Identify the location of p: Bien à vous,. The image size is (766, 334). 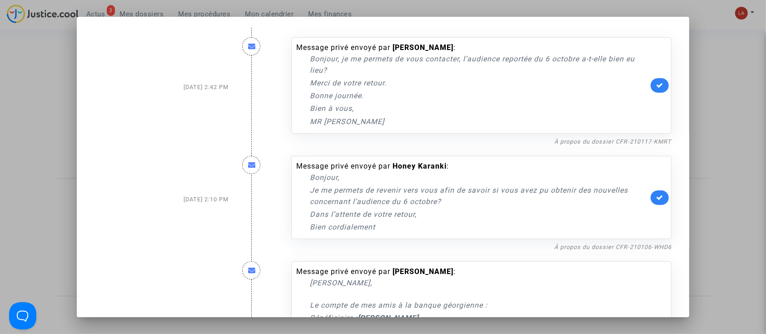
(479, 108).